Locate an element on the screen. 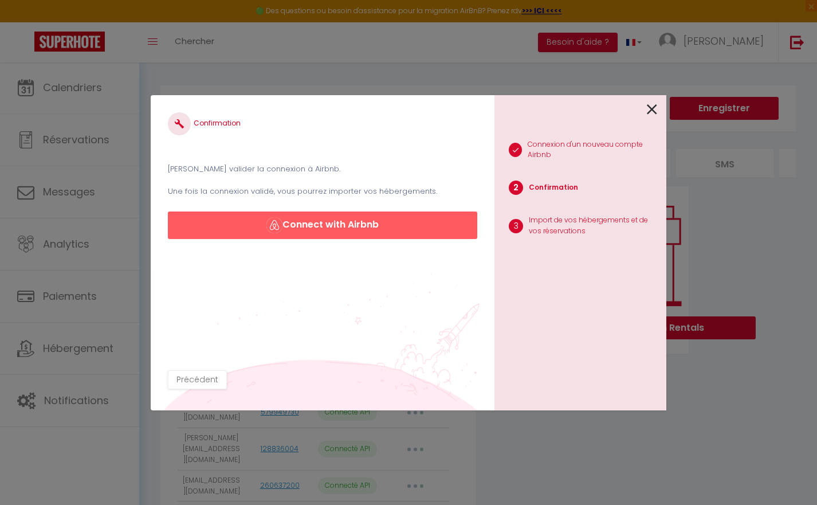 The height and width of the screenshot is (505, 817). button: Précédent is located at coordinates (197, 380).